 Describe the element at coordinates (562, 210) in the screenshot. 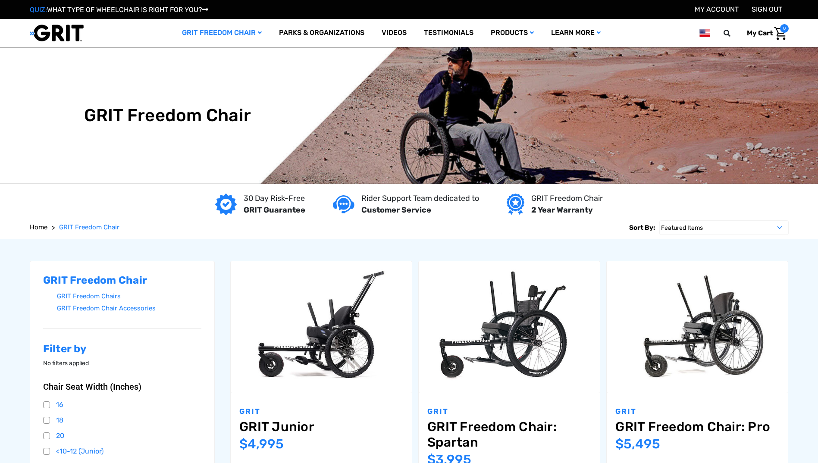

I see `strong: 2 Year Warranty` at that location.